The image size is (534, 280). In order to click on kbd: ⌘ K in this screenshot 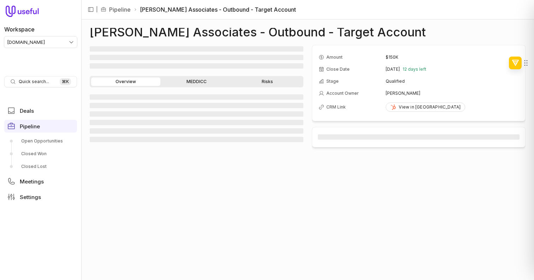, I will do `click(65, 82)`.